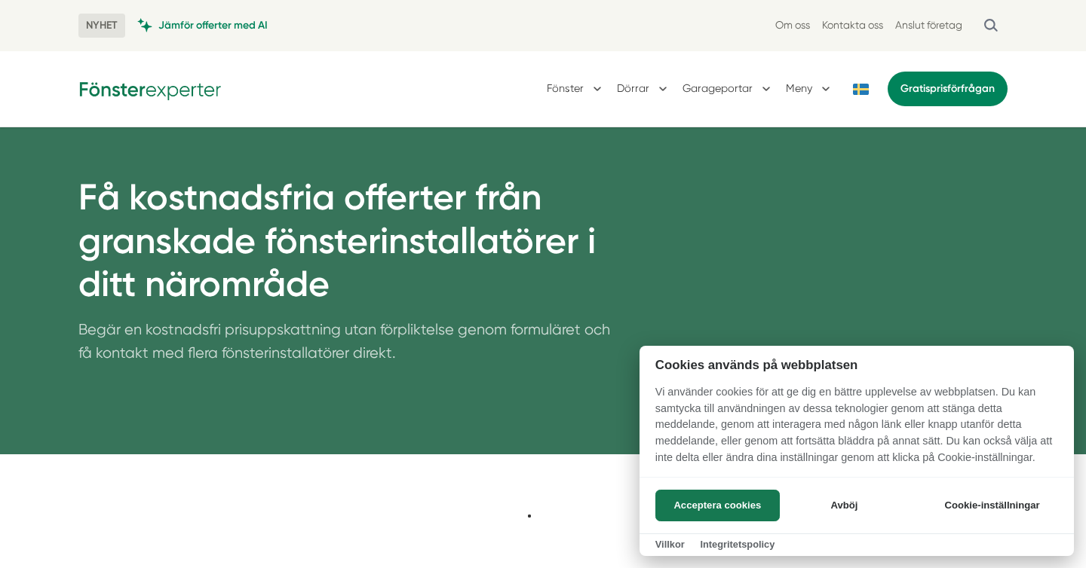 Image resolution: width=1086 pixels, height=568 pixels. Describe the element at coordinates (991, 506) in the screenshot. I see `button: Cookie-inställningar` at that location.